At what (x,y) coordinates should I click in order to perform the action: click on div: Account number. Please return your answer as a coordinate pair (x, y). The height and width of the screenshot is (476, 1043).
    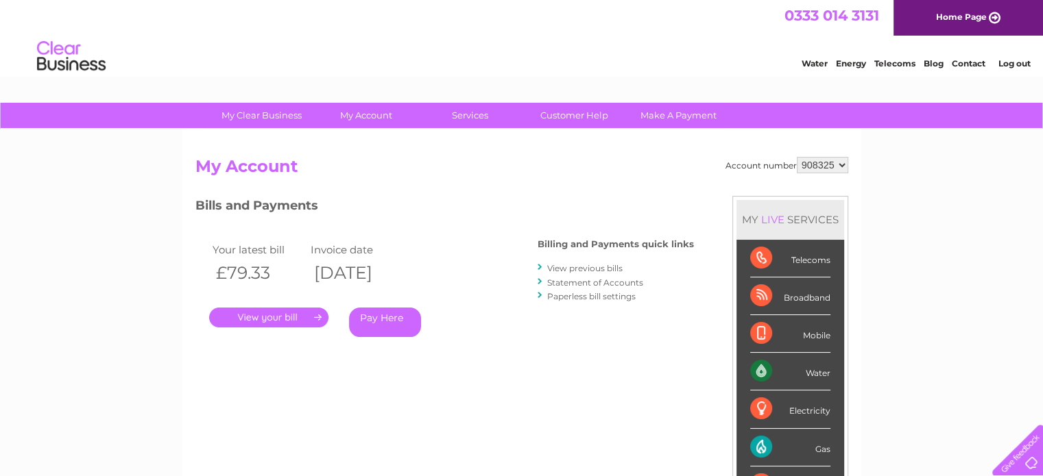
    Looking at the image, I should click on (786, 165).